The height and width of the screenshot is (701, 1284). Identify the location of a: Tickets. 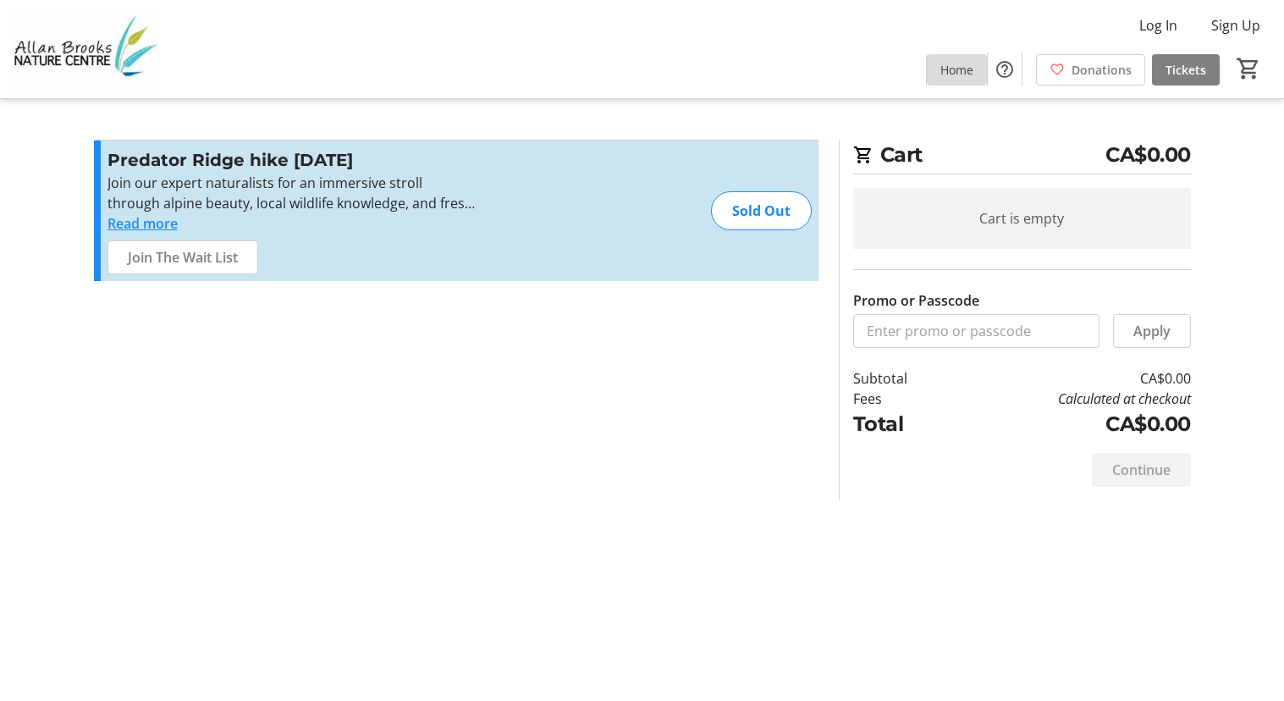
(1186, 69).